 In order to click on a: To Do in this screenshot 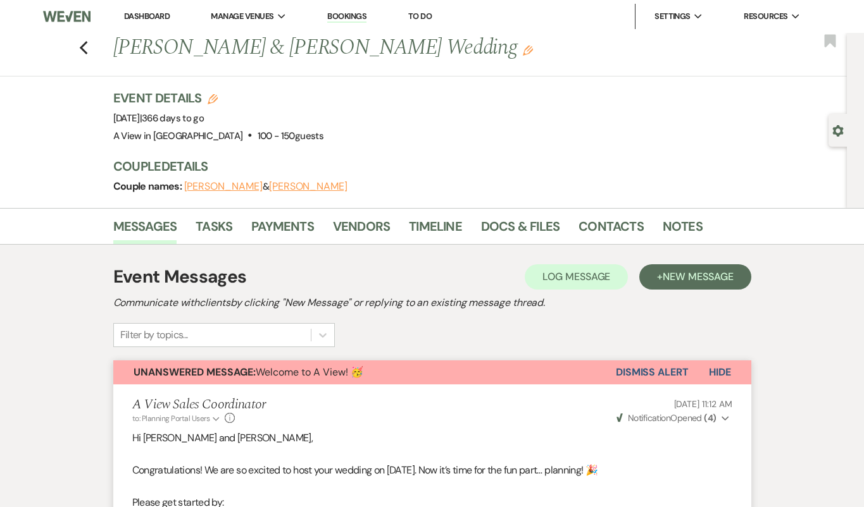, I will do `click(419, 16)`.